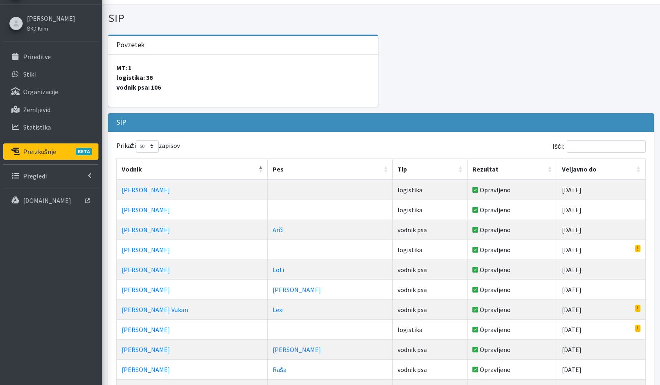 The height and width of the screenshot is (385, 660). What do you see at coordinates (84, 151) in the screenshot?
I see `span: BETA` at bounding box center [84, 151].